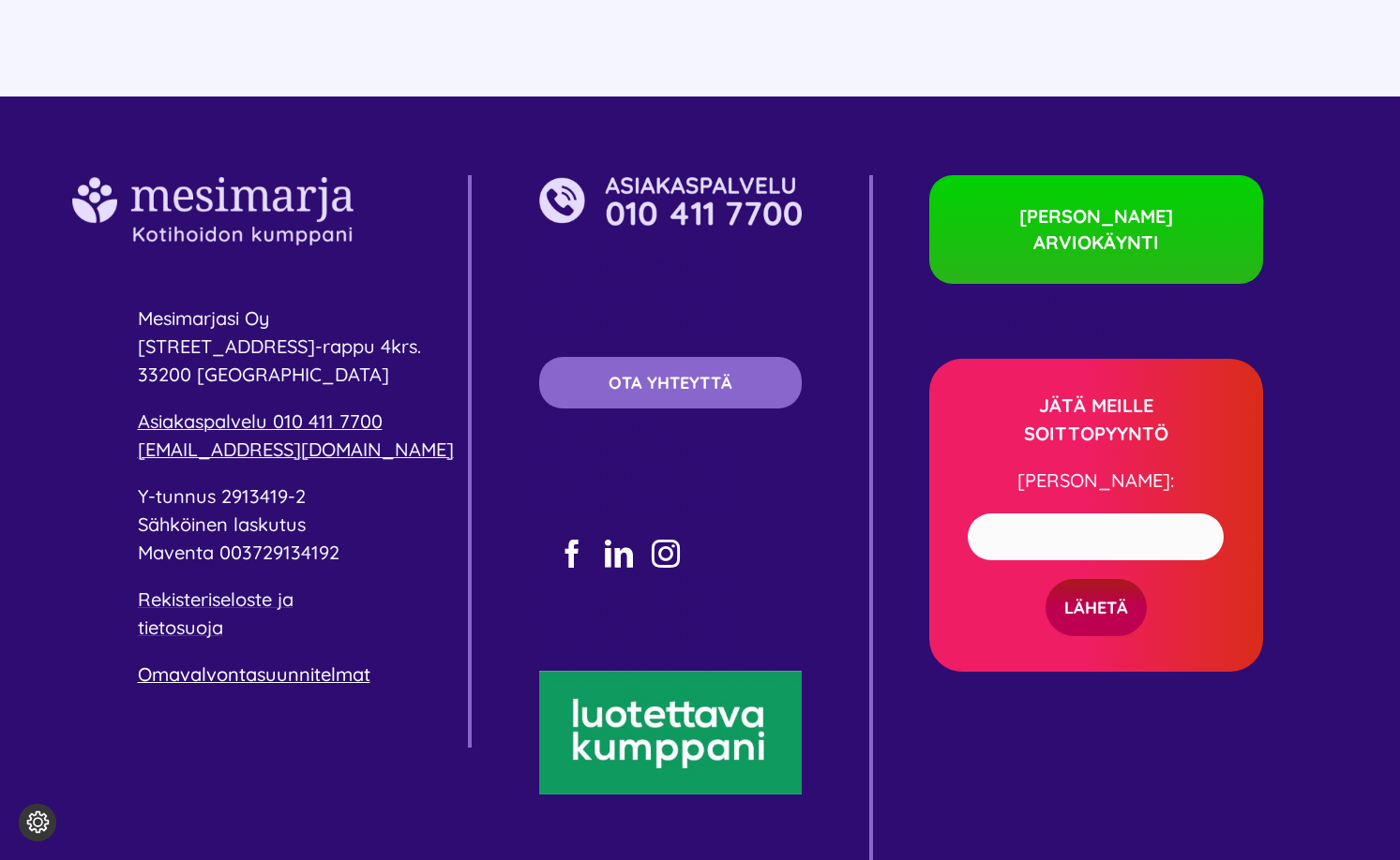  What do you see at coordinates (216, 613) in the screenshot?
I see `a: Rekisteriseloste ja tietosuoja` at bounding box center [216, 613].